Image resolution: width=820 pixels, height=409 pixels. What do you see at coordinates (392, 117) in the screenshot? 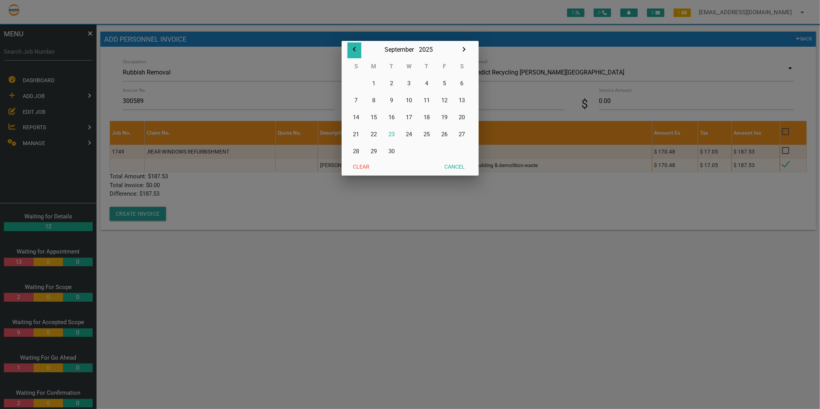
I see `button: 16` at bounding box center [392, 117].